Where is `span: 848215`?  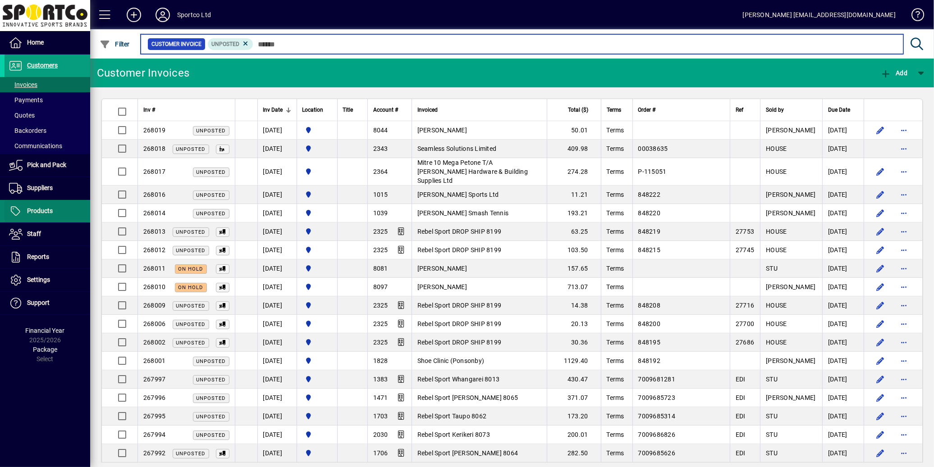 span: 848215 is located at coordinates (649, 250).